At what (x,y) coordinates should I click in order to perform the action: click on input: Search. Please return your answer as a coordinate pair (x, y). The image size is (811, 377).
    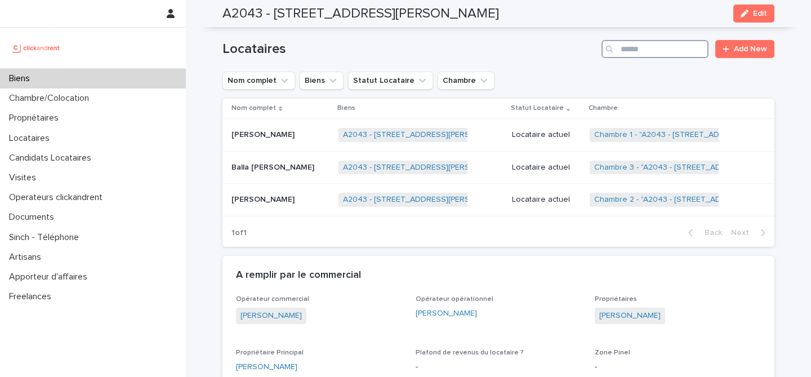
    Looking at the image, I should click on (655, 49).